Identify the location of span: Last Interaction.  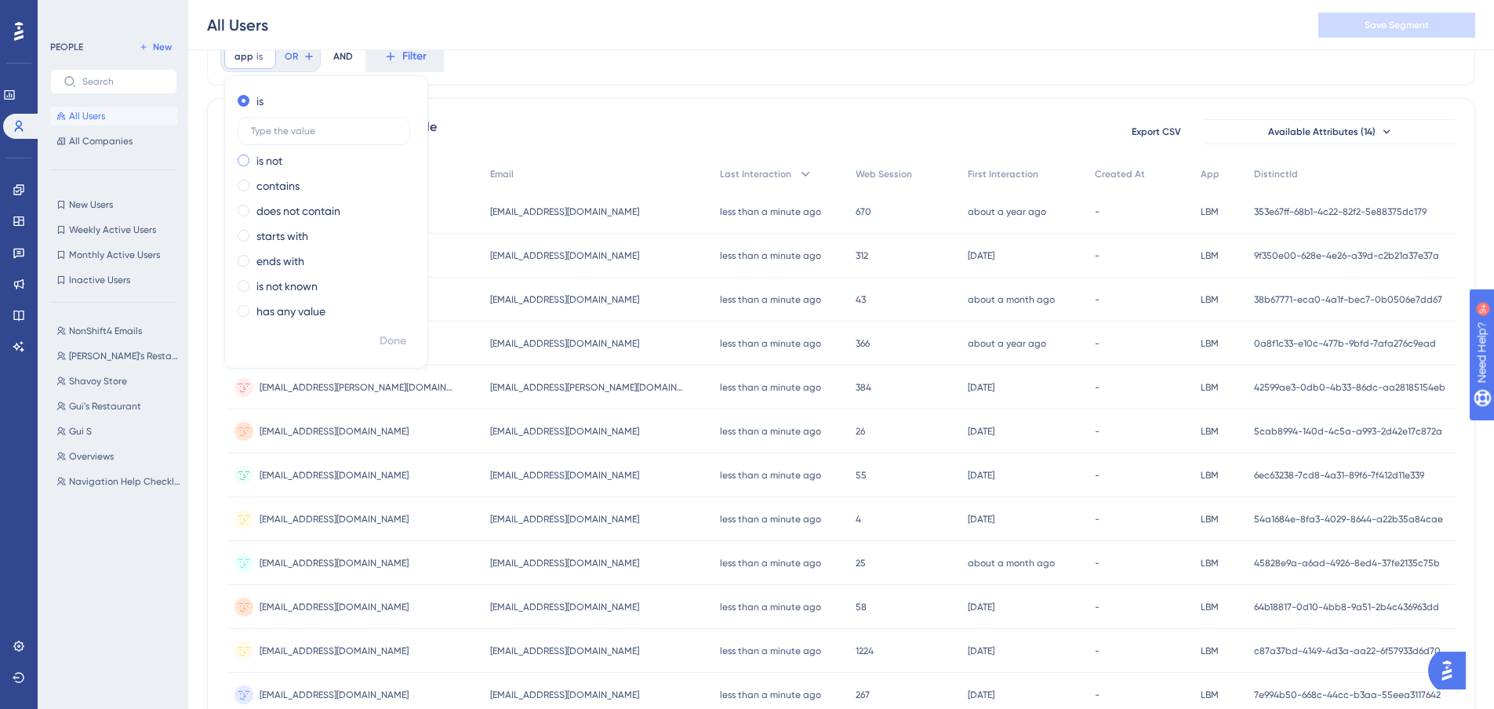
(755, 174).